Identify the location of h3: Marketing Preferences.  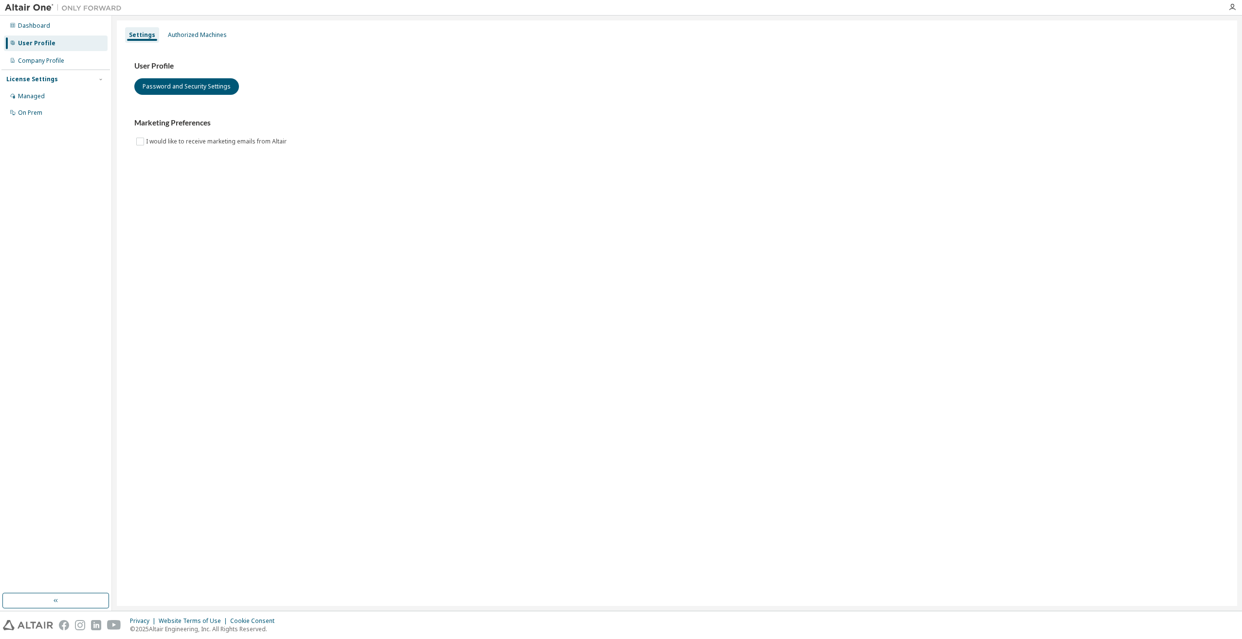
(677, 123).